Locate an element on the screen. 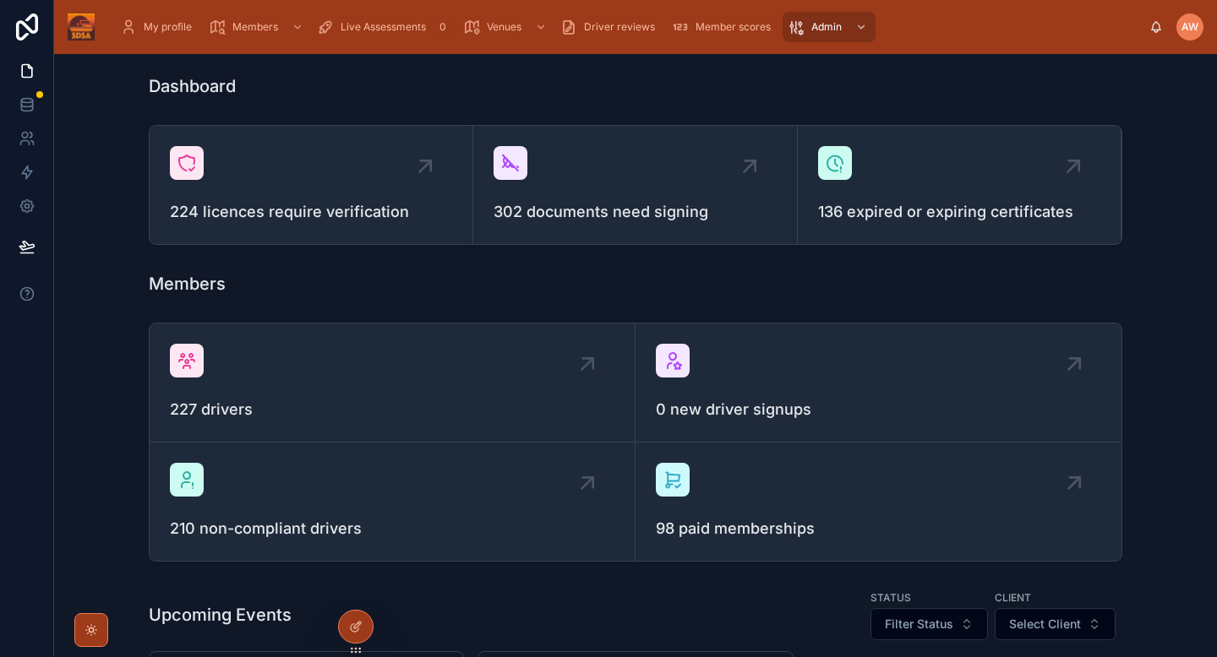 The image size is (1217, 657). span: 227 drivers is located at coordinates (392, 410).